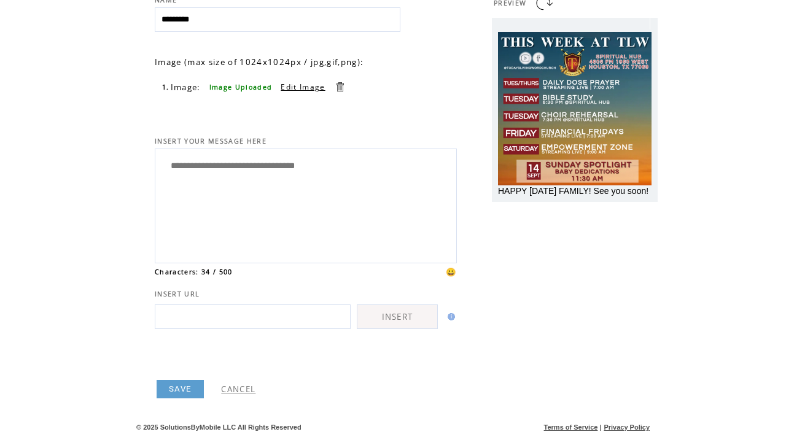 Image resolution: width=786 pixels, height=437 pixels. Describe the element at coordinates (303, 87) in the screenshot. I see `a: Edit Image` at that location.